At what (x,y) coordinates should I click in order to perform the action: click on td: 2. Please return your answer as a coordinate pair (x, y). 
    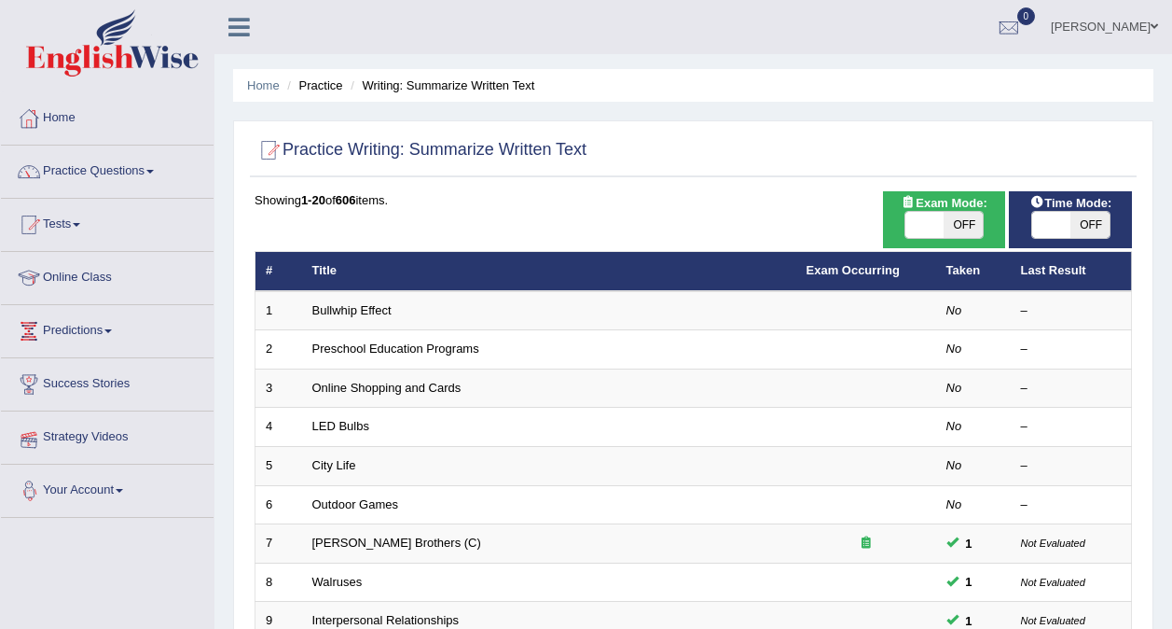
    Looking at the image, I should click on (279, 350).